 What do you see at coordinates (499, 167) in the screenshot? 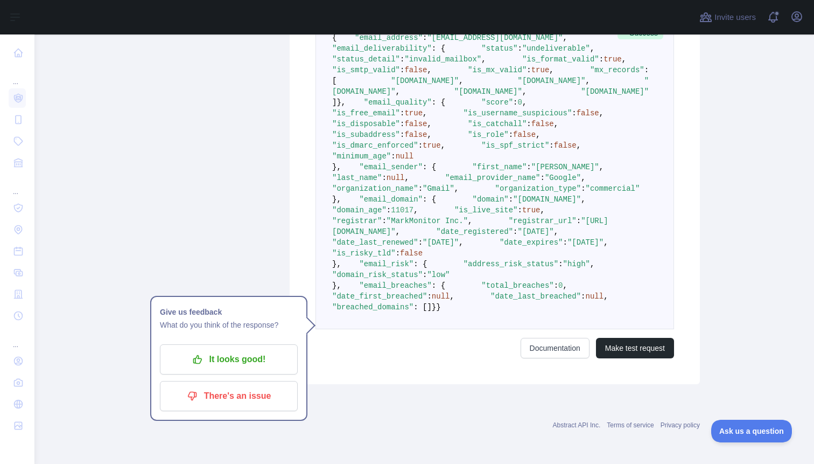
I see `span: "first_name"` at bounding box center [499, 167].